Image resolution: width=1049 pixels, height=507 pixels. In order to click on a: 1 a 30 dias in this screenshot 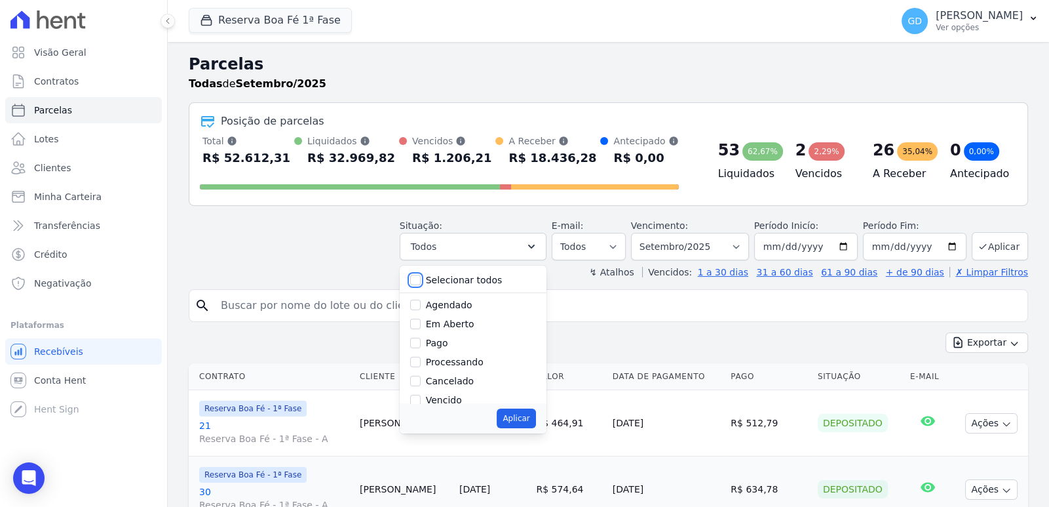, I will do `click(723, 272)`.